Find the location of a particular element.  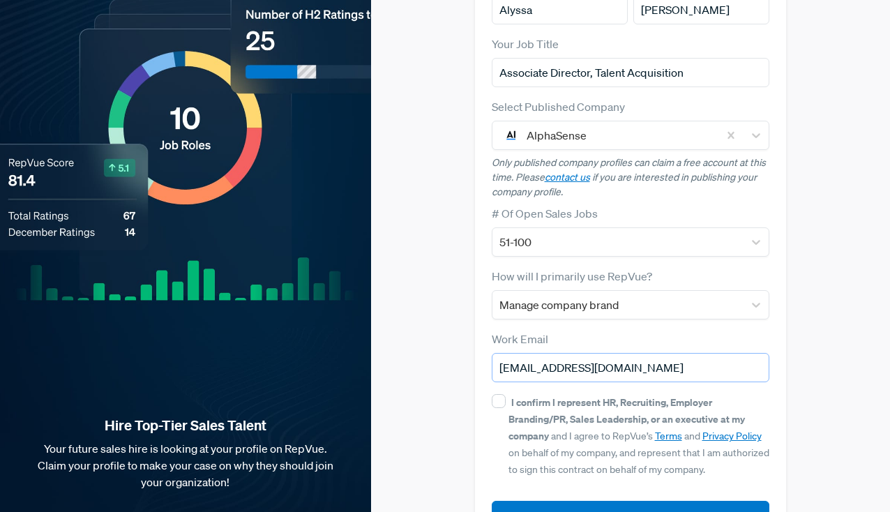

strong: I confirm I represent HR, Recruiting, Employer Branding/PR, Sales Leadership, or an executive at ... is located at coordinates (626, 419).